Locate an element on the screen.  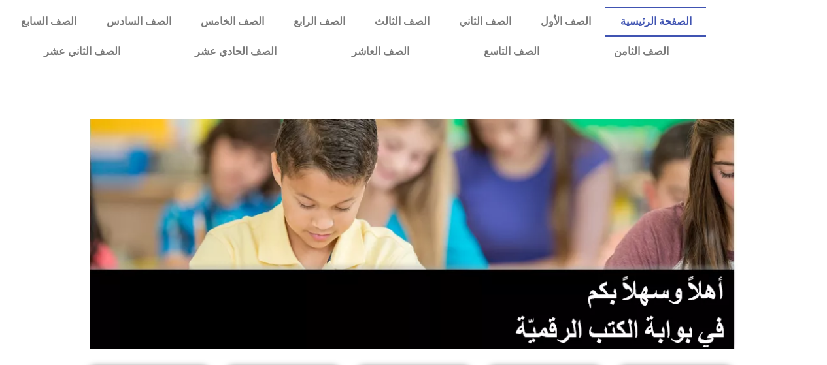
a: الصف الثامن is located at coordinates (641, 52).